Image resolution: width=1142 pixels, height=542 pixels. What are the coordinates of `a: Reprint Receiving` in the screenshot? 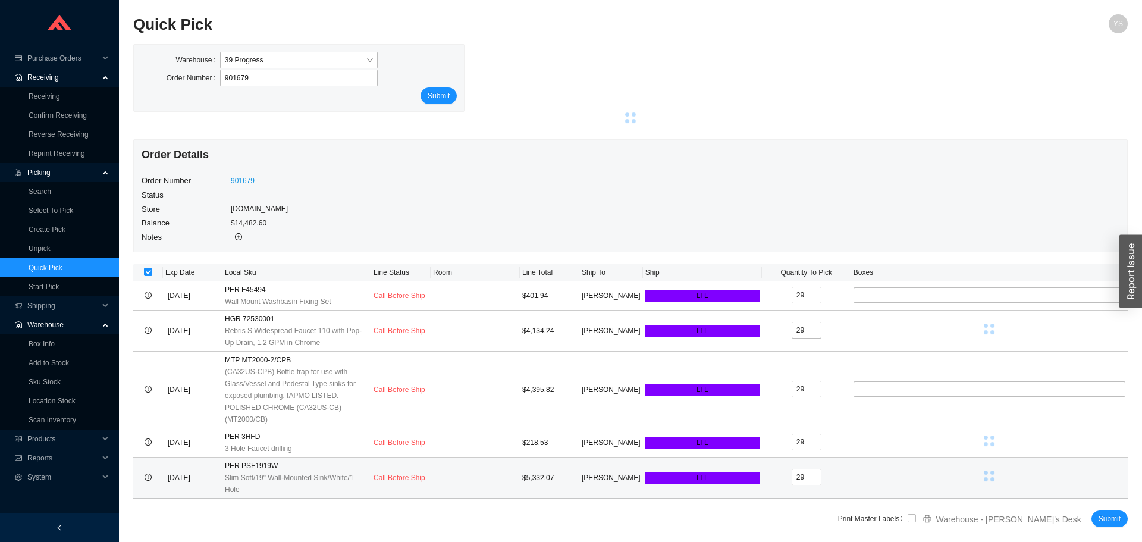 It's located at (56, 153).